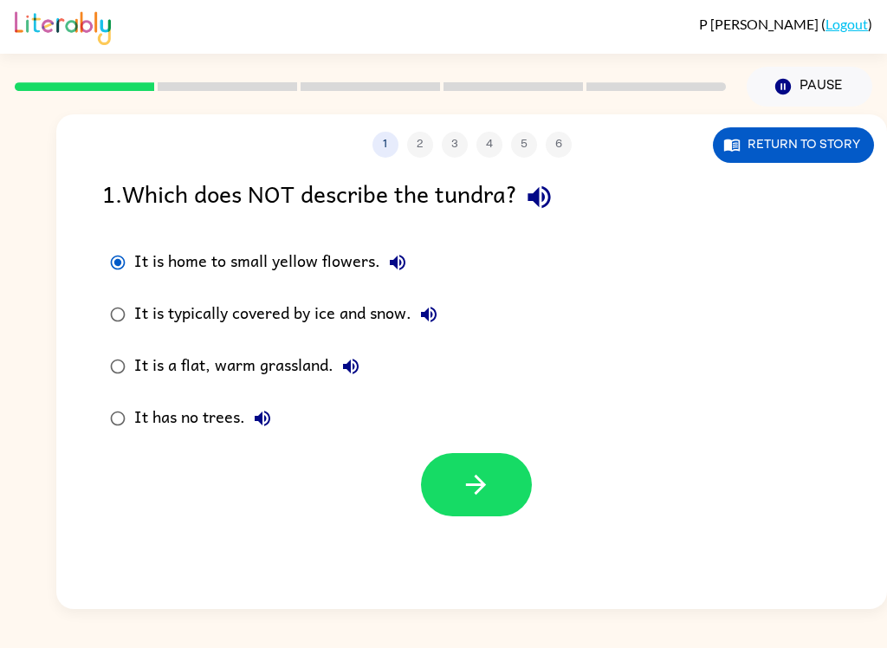 This screenshot has height=648, width=887. What do you see at coordinates (62, 26) in the screenshot?
I see `img: Literably` at bounding box center [62, 26].